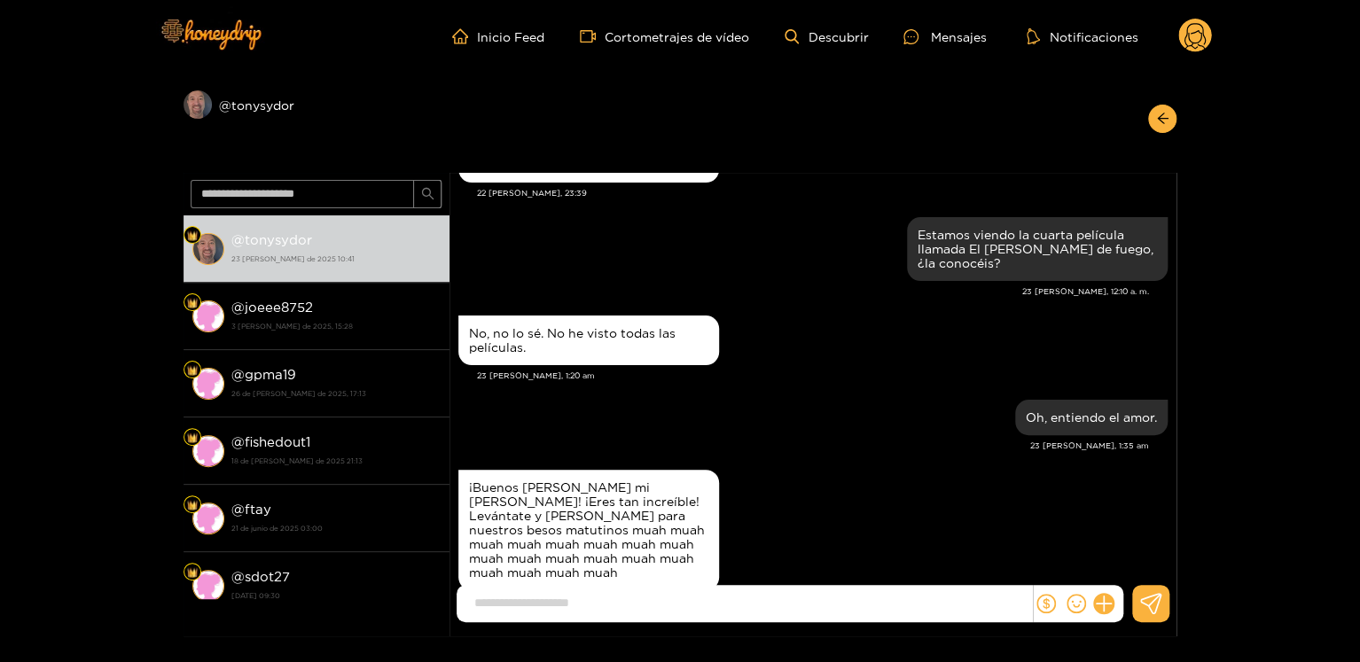  What do you see at coordinates (251, 509) in the screenshot?
I see `font: @ftay` at bounding box center [251, 509].